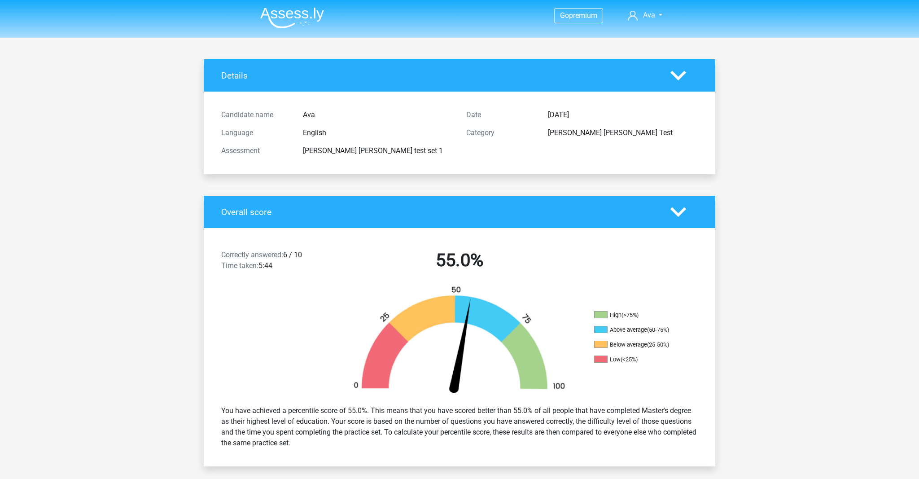 The height and width of the screenshot is (479, 919). I want to click on li: Below average, so click(639, 345).